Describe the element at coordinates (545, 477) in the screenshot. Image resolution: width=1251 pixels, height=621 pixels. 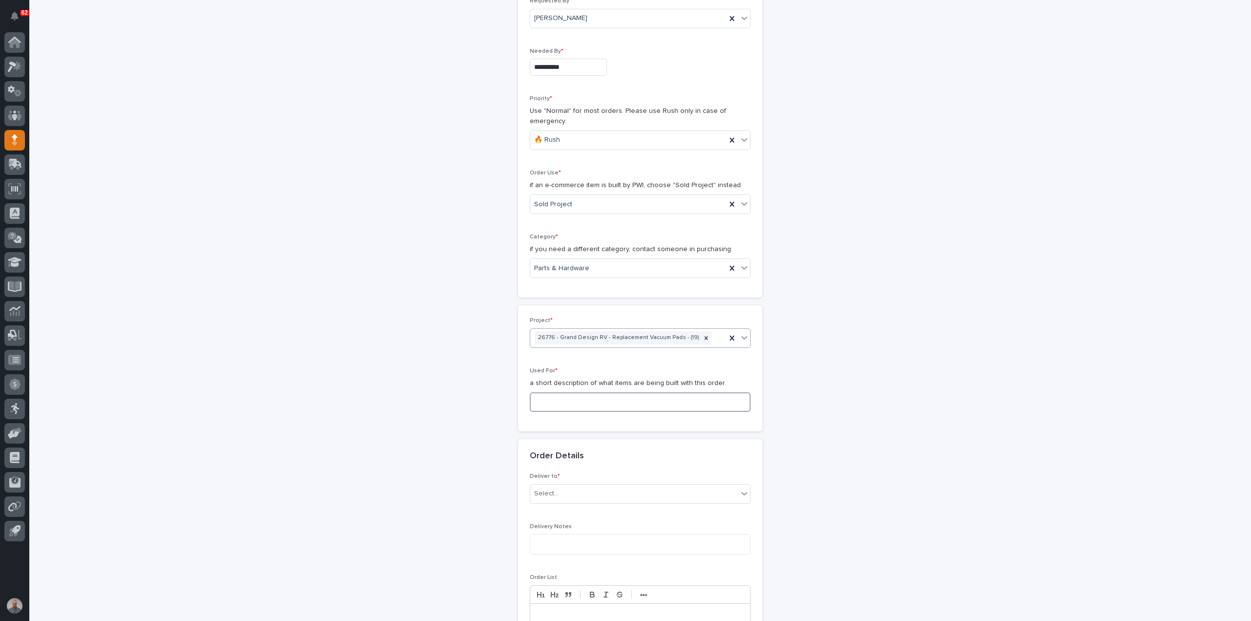
I see `span: Deliver to` at that location.